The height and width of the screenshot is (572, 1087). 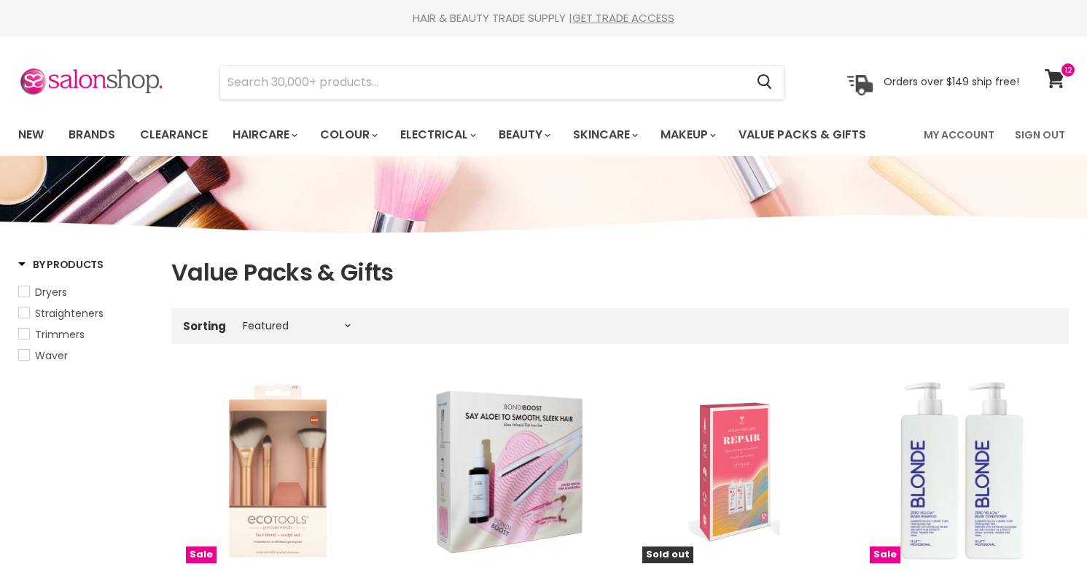 What do you see at coordinates (523, 135) in the screenshot?
I see `a: Beauty` at bounding box center [523, 135].